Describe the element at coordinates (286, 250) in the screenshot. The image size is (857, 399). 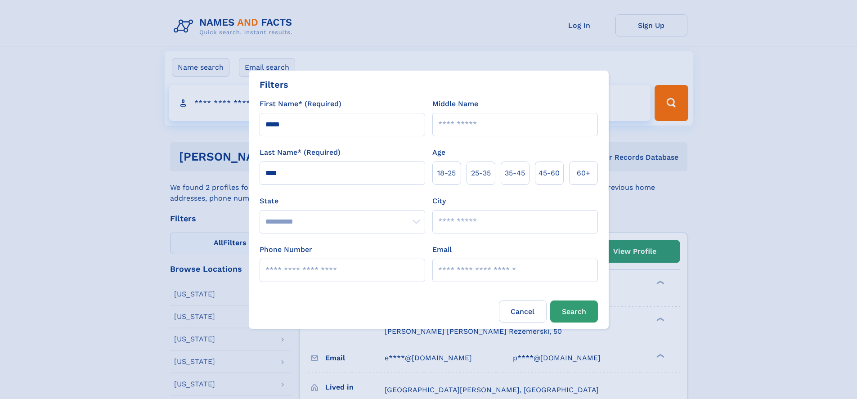
I see `label: Phone Number` at that location.